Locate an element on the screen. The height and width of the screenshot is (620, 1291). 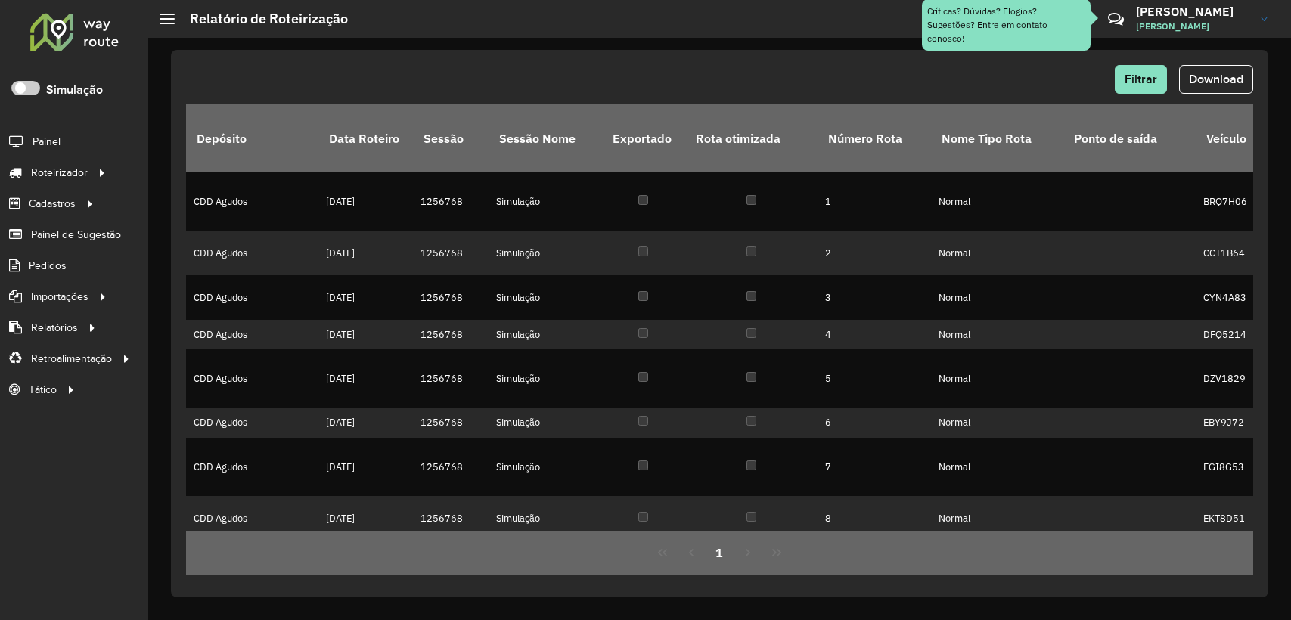
th: Ponto de saída is located at coordinates (1129, 138).